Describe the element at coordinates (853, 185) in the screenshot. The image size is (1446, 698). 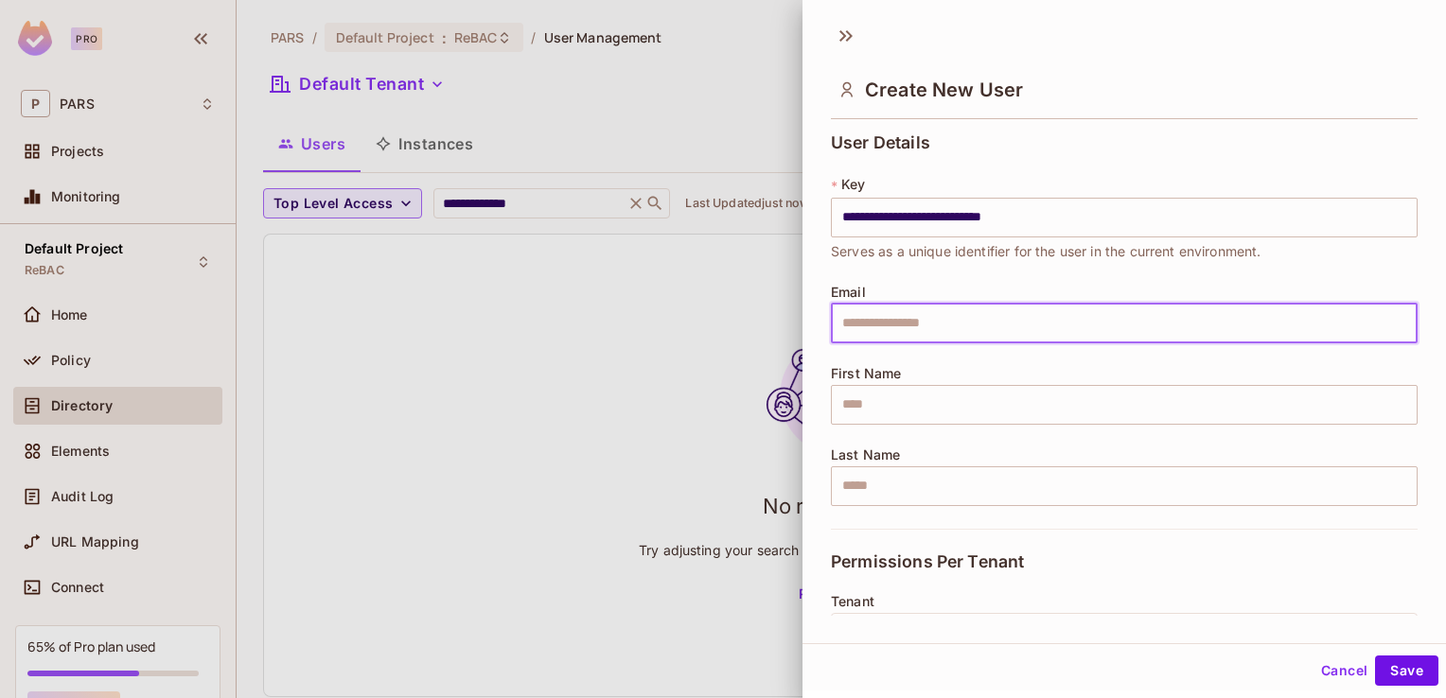
I see `span: Key` at that location.